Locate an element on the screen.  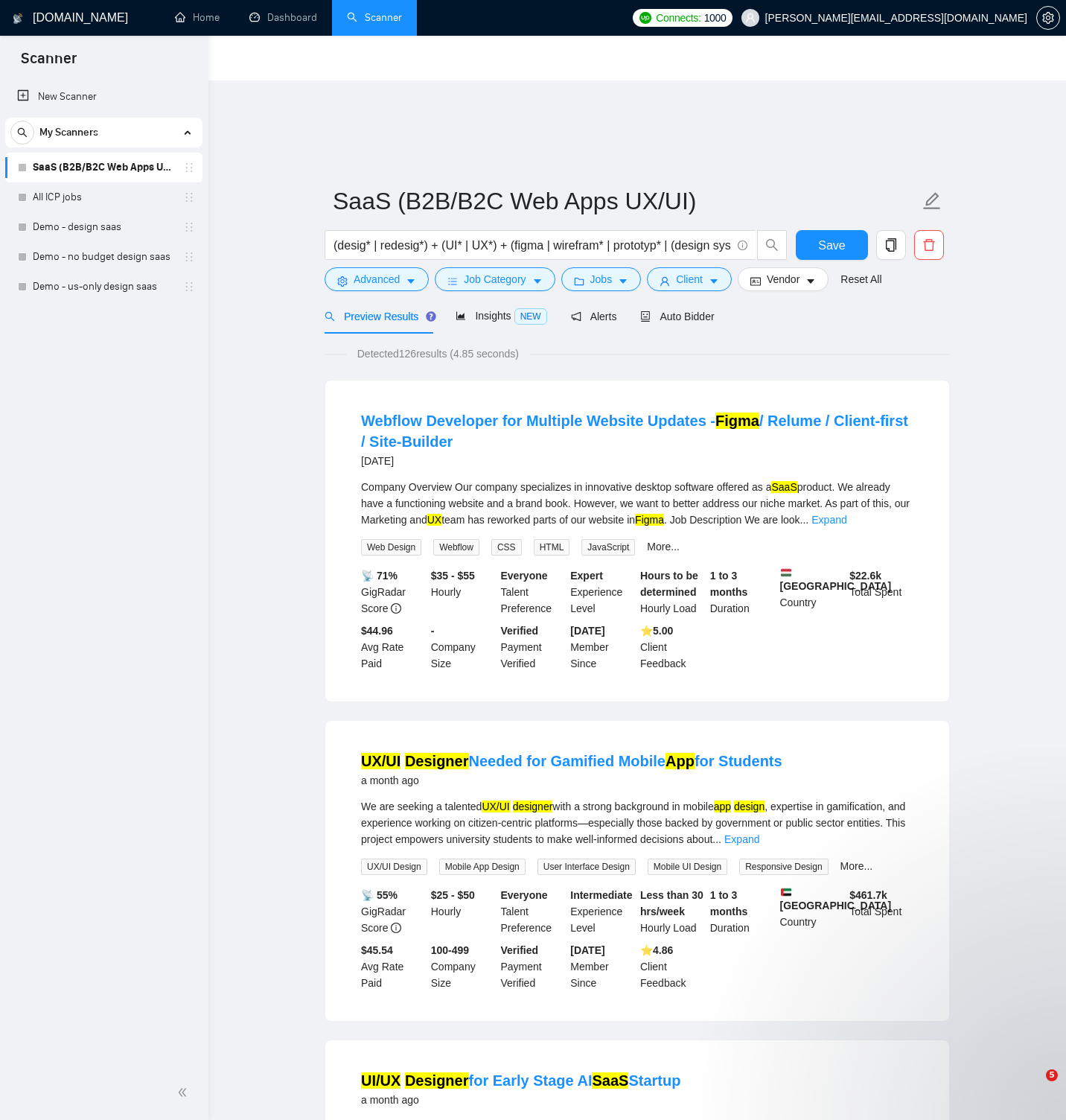
mark: designer is located at coordinates (533, 806).